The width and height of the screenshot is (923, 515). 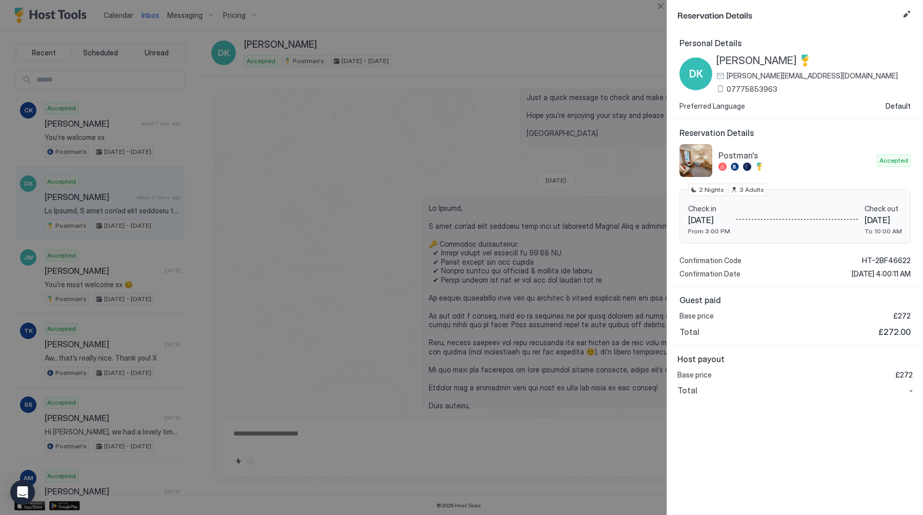 I want to click on span: Check out, so click(x=883, y=209).